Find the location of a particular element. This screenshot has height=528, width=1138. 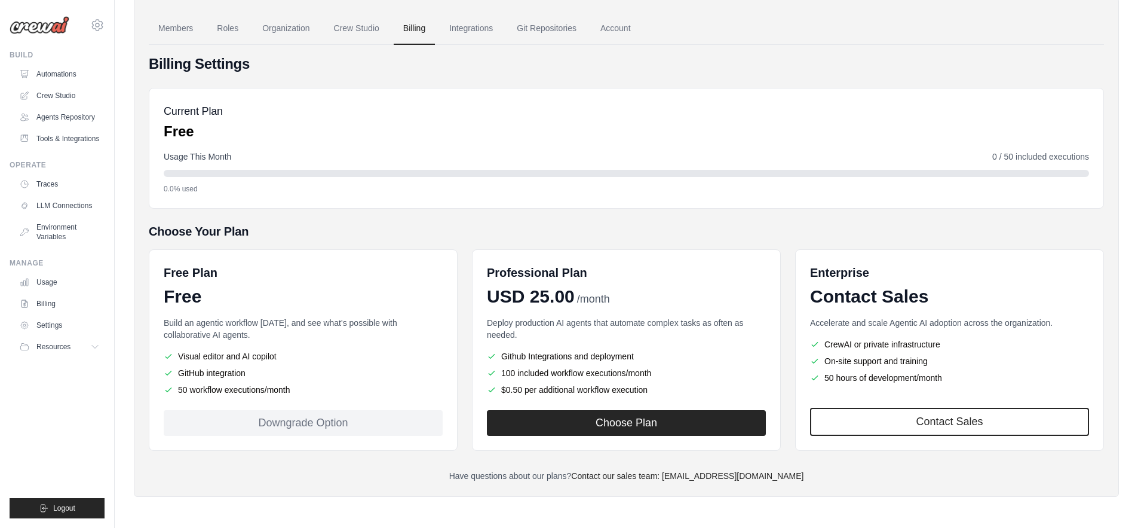

a: Organization is located at coordinates (286, 29).